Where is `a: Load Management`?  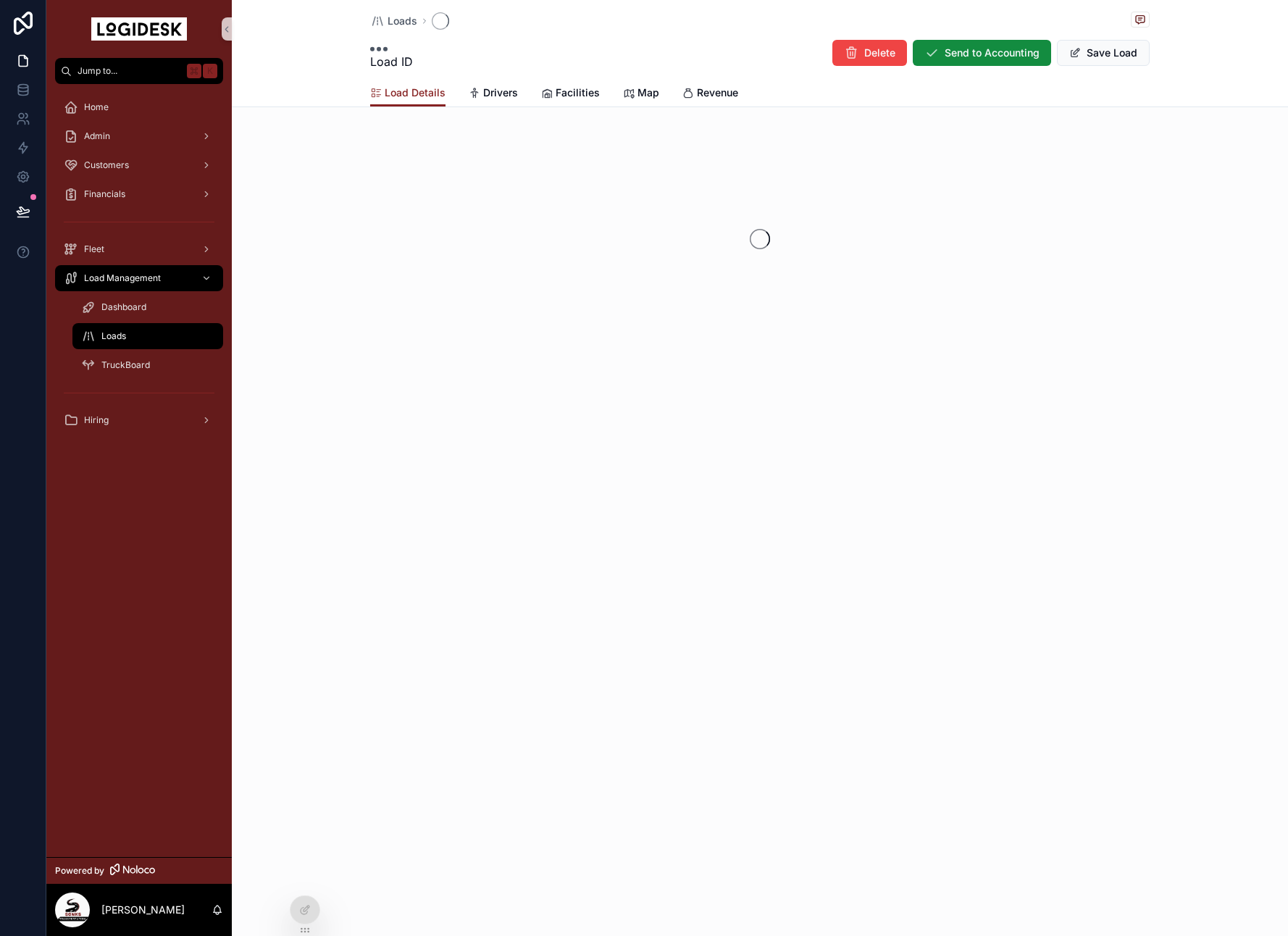 a: Load Management is located at coordinates (139, 278).